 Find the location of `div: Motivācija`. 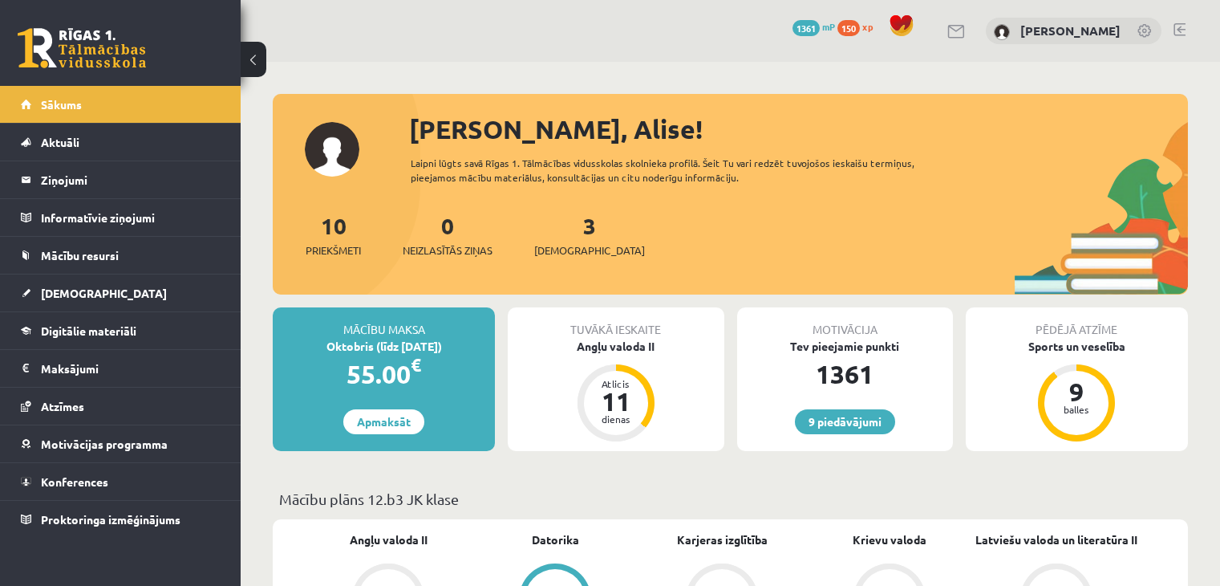

div: Motivācija is located at coordinates (845, 323).